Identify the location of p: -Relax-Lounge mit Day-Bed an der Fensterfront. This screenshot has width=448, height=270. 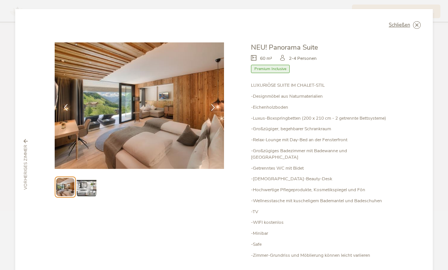
(322, 140).